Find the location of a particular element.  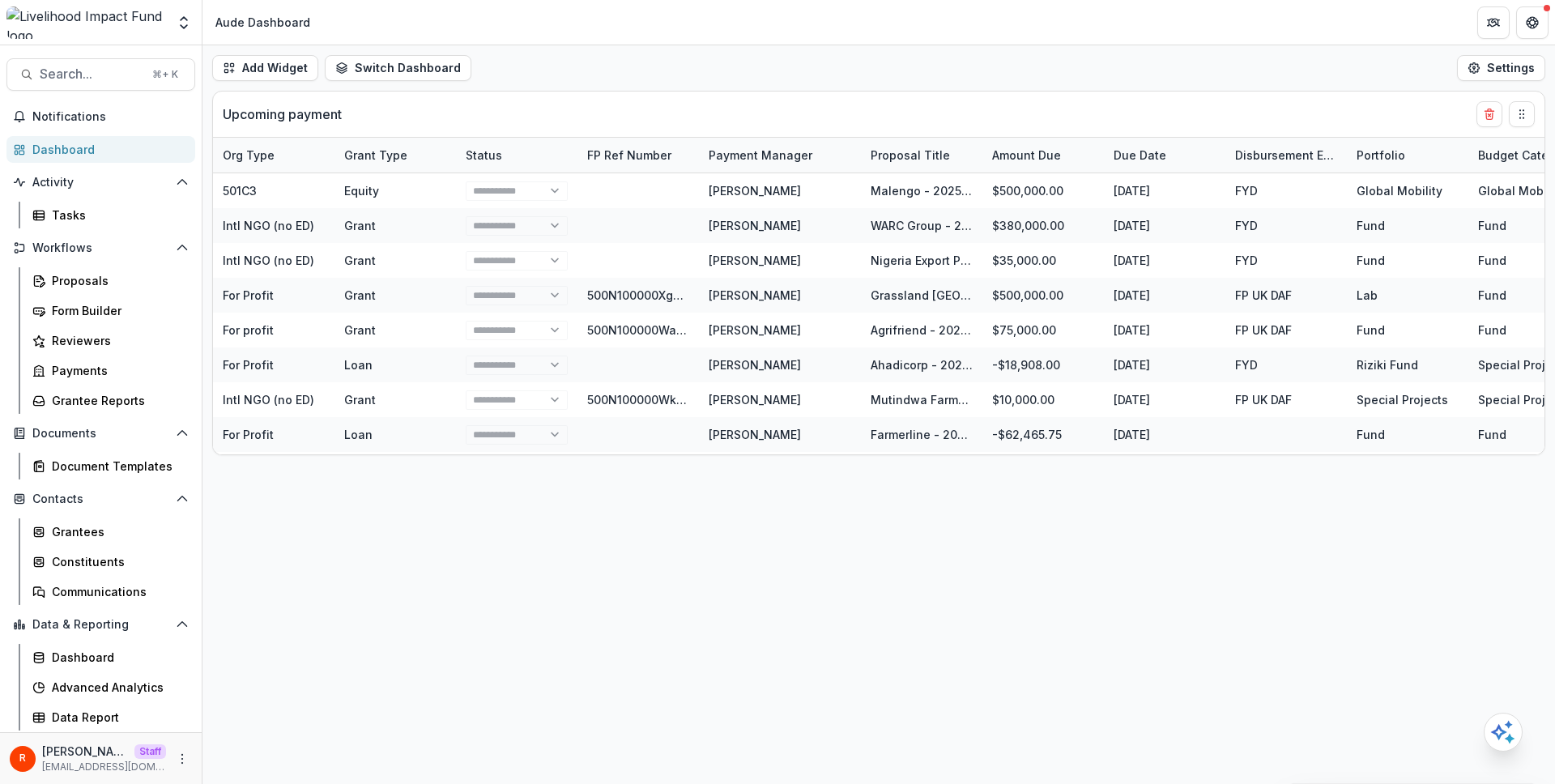

div: Riziki Fund is located at coordinates (1387, 364).